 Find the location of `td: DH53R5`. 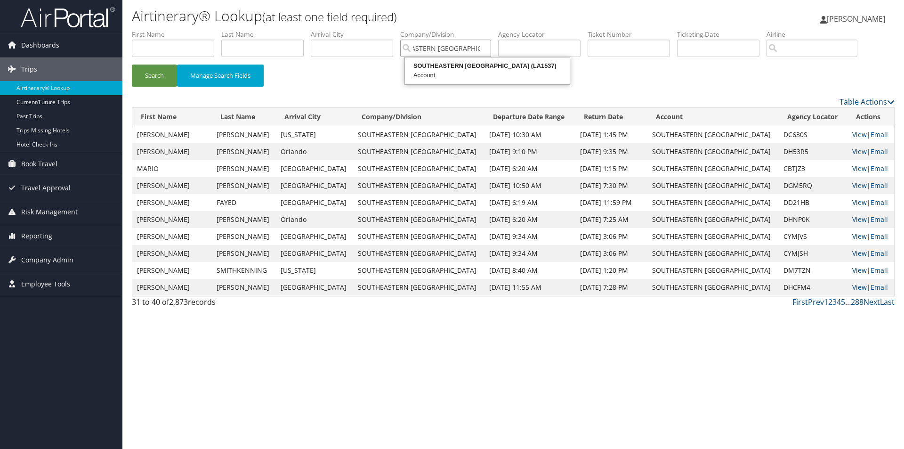

td: DH53R5 is located at coordinates (813, 152).